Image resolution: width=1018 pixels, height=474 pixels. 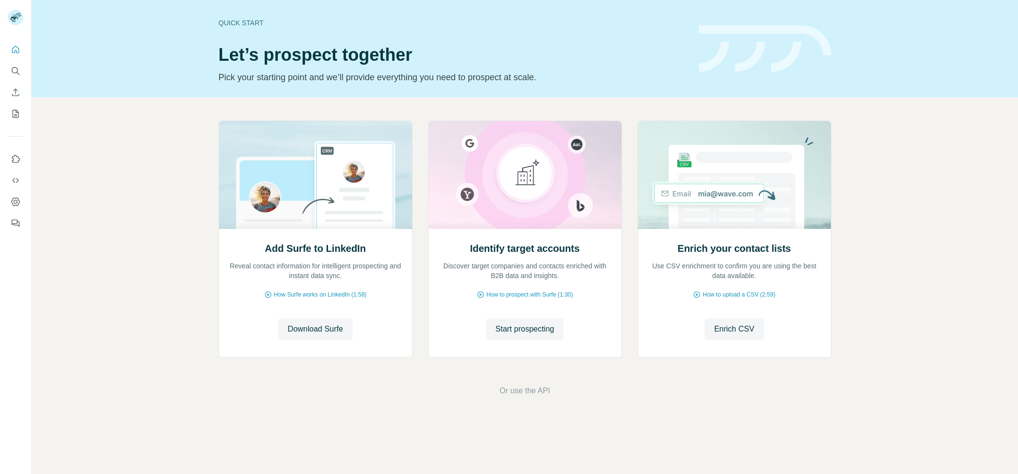 I want to click on img: Add Surfe to LinkedIn, so click(x=315, y=175).